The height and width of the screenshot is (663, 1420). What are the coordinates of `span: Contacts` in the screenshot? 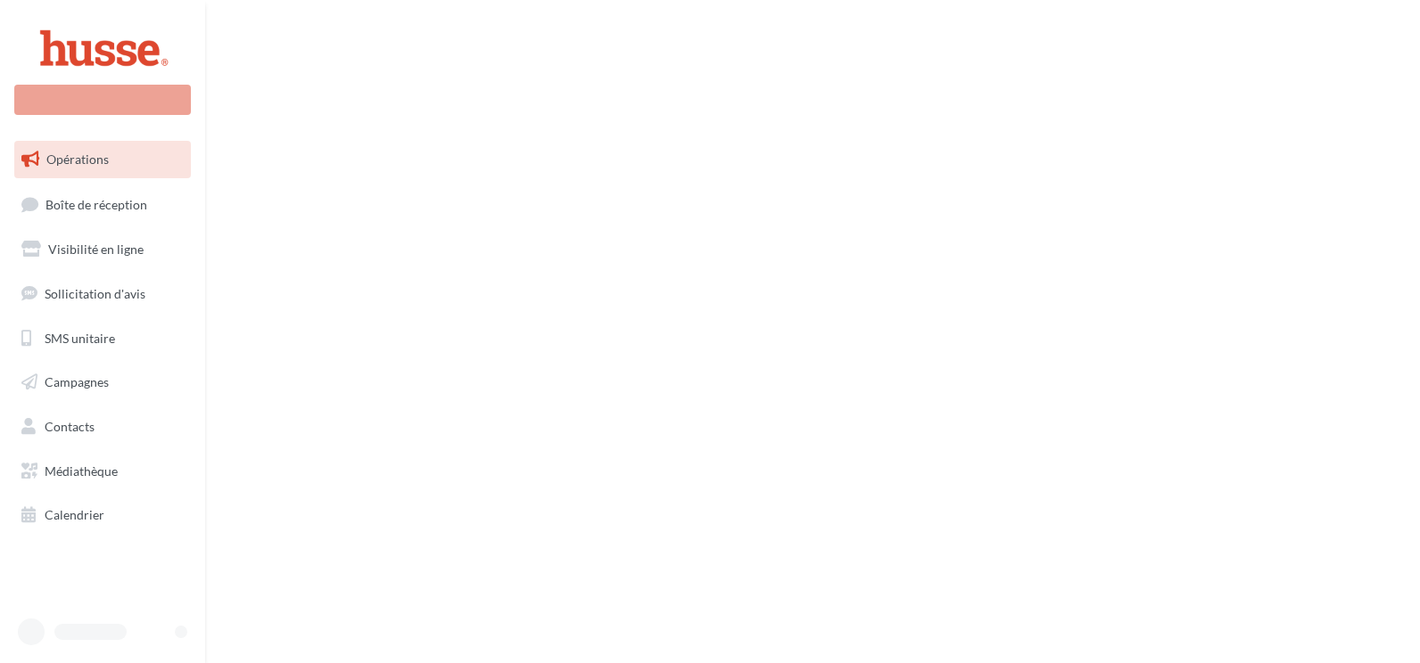 It's located at (70, 426).